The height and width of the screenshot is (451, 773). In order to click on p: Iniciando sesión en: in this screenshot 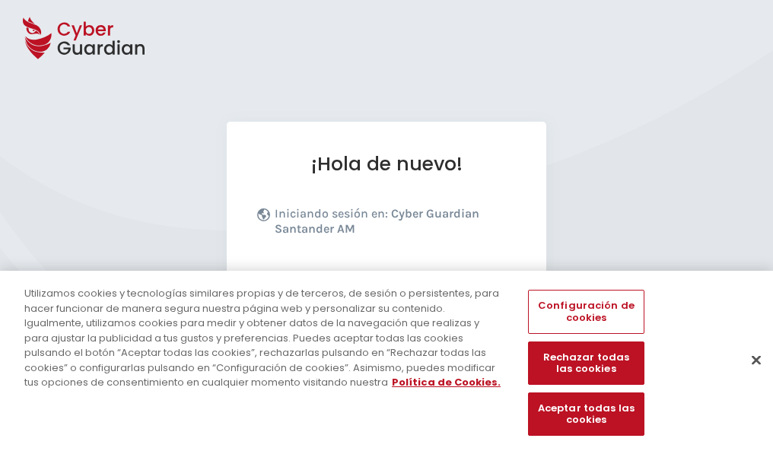, I will do `click(393, 225)`.